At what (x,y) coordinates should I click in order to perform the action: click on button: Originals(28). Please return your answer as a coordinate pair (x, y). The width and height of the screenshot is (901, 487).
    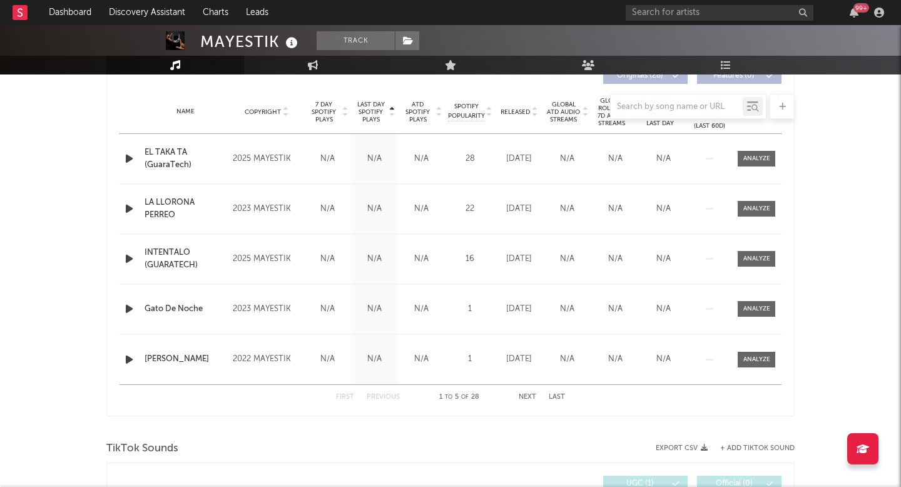
    Looking at the image, I should click on (645, 76).